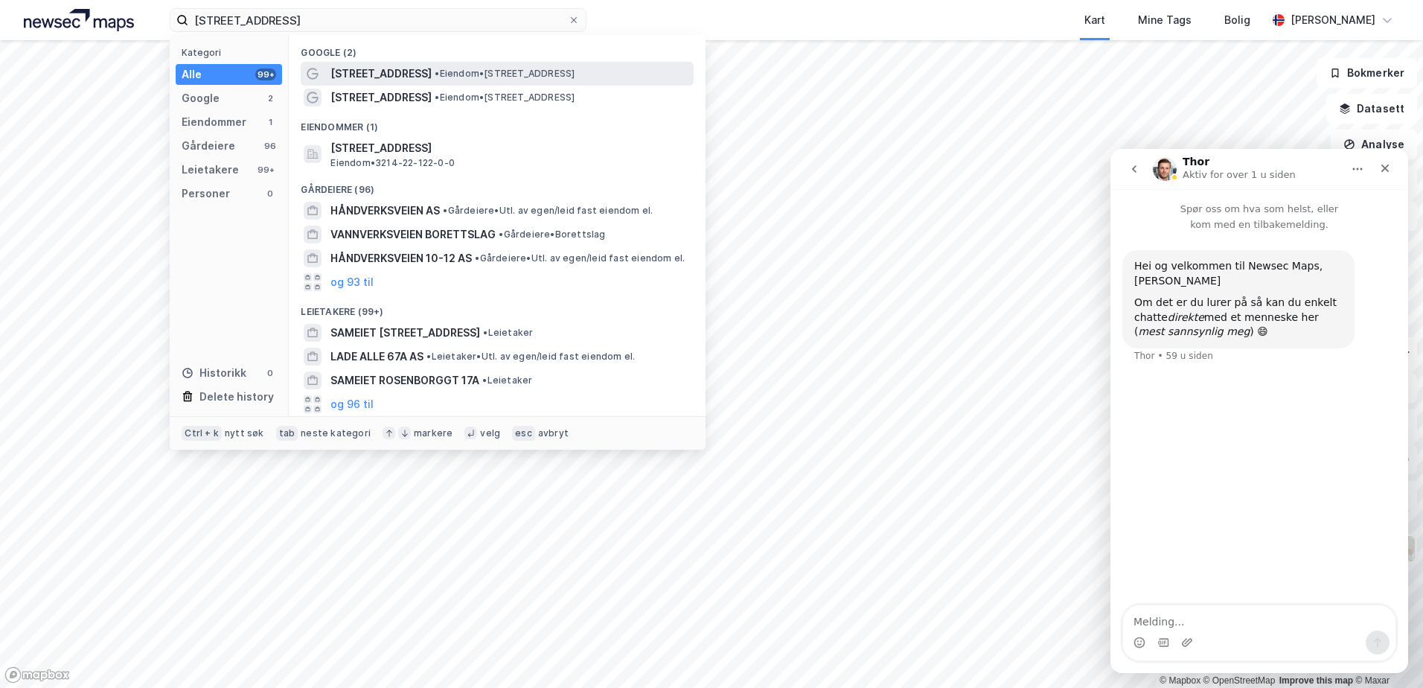  What do you see at coordinates (497, 123) in the screenshot?
I see `div: Eiendommer (1)` at bounding box center [497, 123].